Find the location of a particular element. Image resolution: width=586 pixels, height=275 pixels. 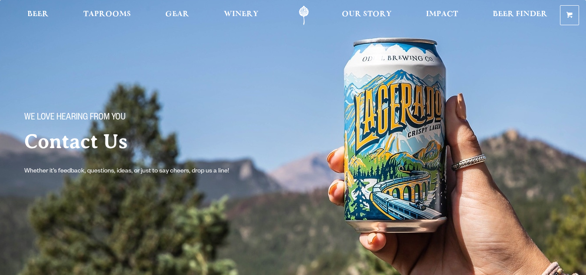

a: Beer is located at coordinates (38, 15).